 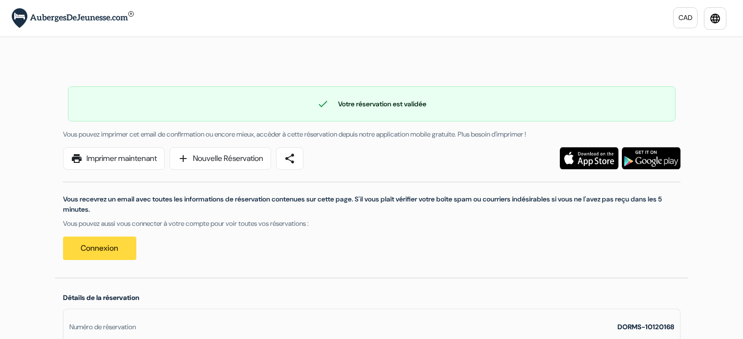 What do you see at coordinates (715, 19) in the screenshot?
I see `i: language` at bounding box center [715, 19].